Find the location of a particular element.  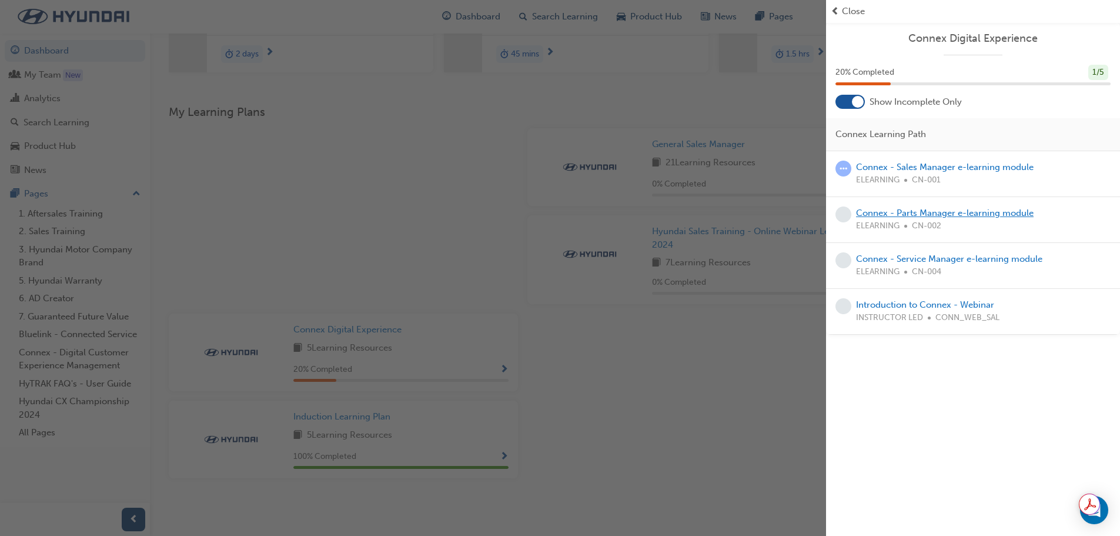

span: Close is located at coordinates (853, 11).